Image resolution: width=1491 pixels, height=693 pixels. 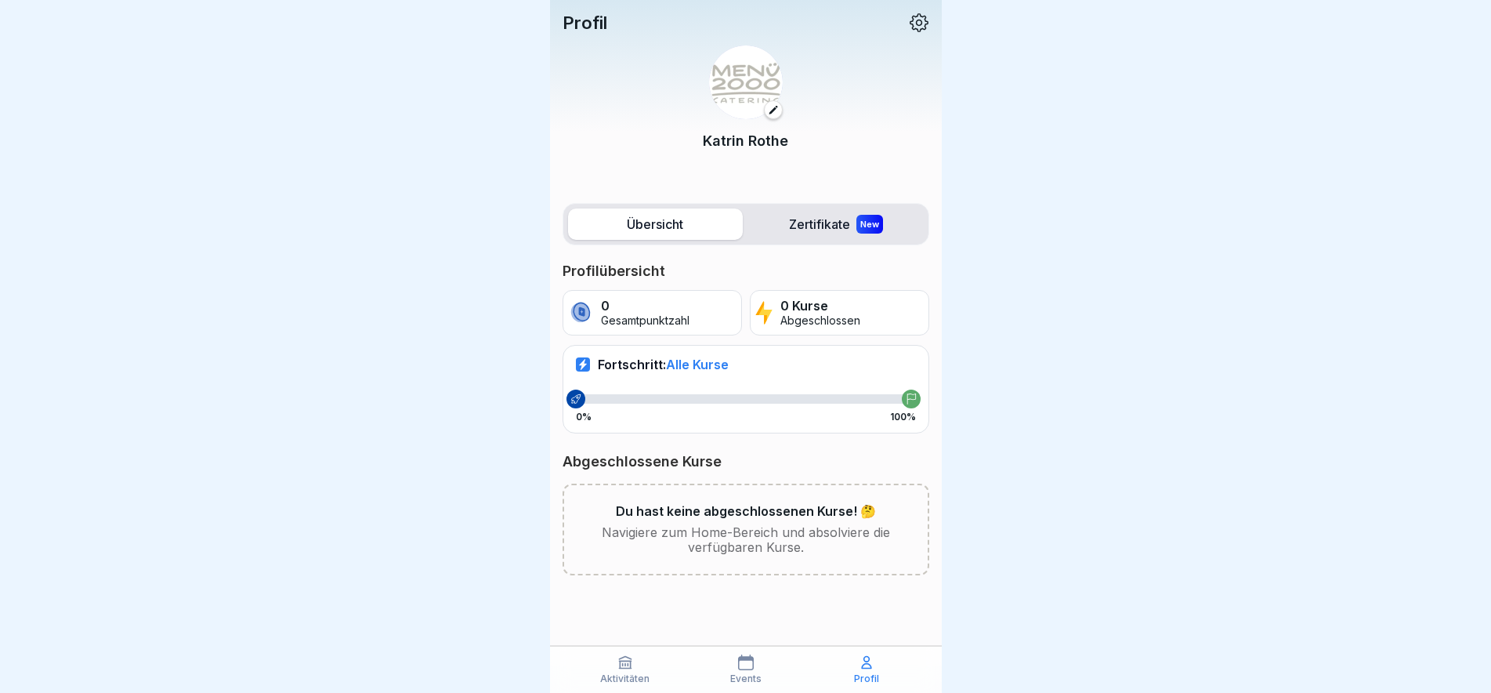 What do you see at coordinates (836, 224) in the screenshot?
I see `label: Zertifikate` at bounding box center [836, 224].